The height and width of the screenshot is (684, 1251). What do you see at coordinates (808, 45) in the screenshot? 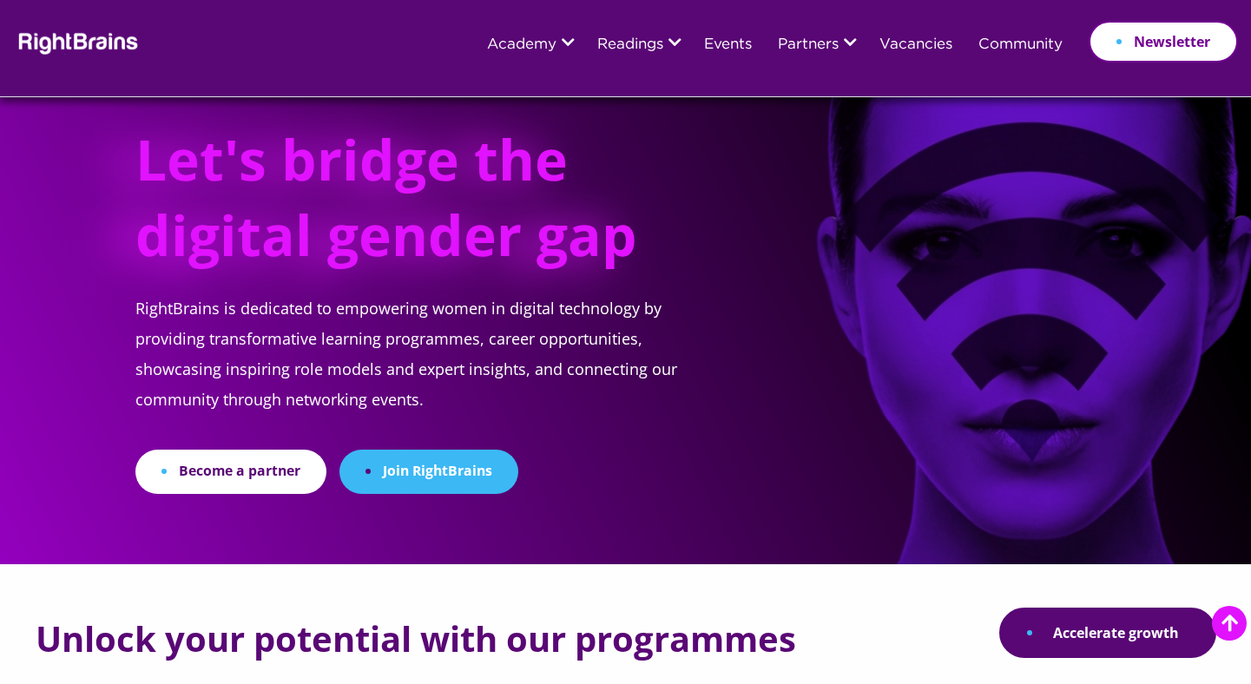
I see `a: Partners` at bounding box center [808, 45].